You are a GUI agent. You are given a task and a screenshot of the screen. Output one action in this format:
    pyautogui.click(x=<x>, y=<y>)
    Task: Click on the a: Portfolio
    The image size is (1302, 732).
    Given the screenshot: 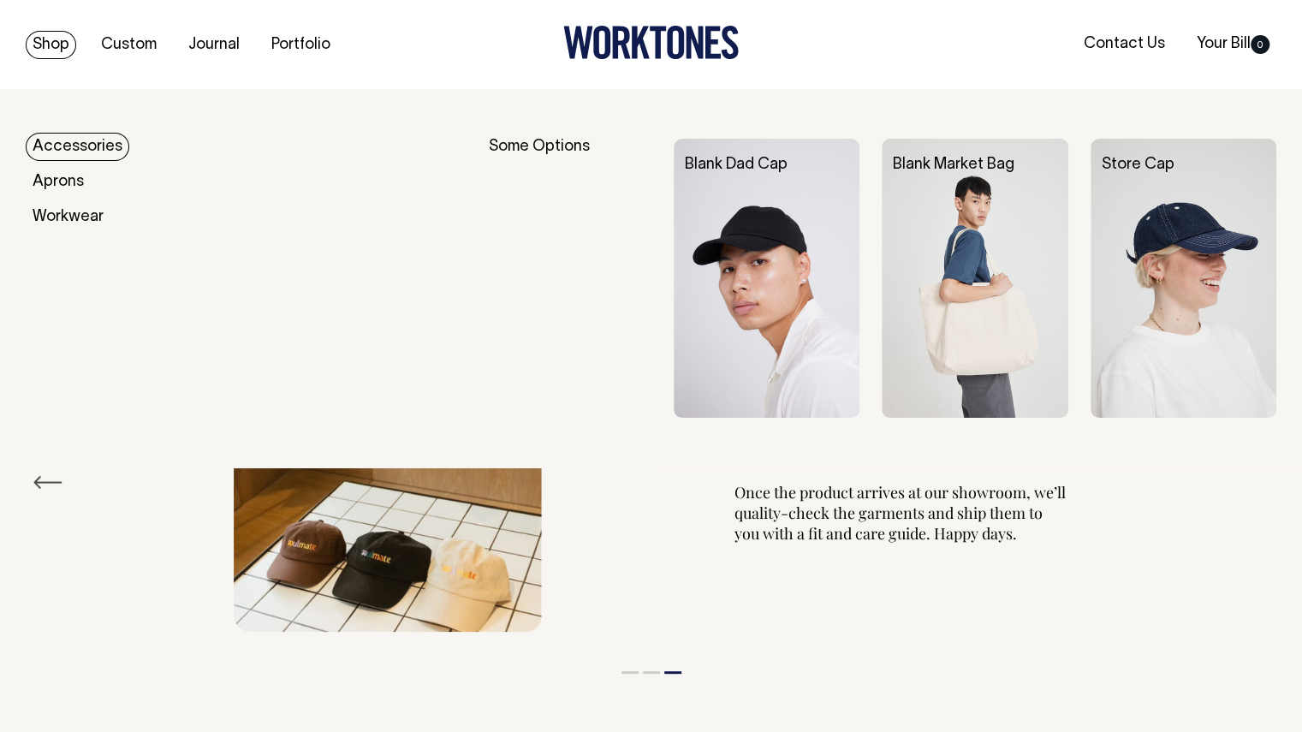 What is the action you would take?
    pyautogui.click(x=300, y=45)
    